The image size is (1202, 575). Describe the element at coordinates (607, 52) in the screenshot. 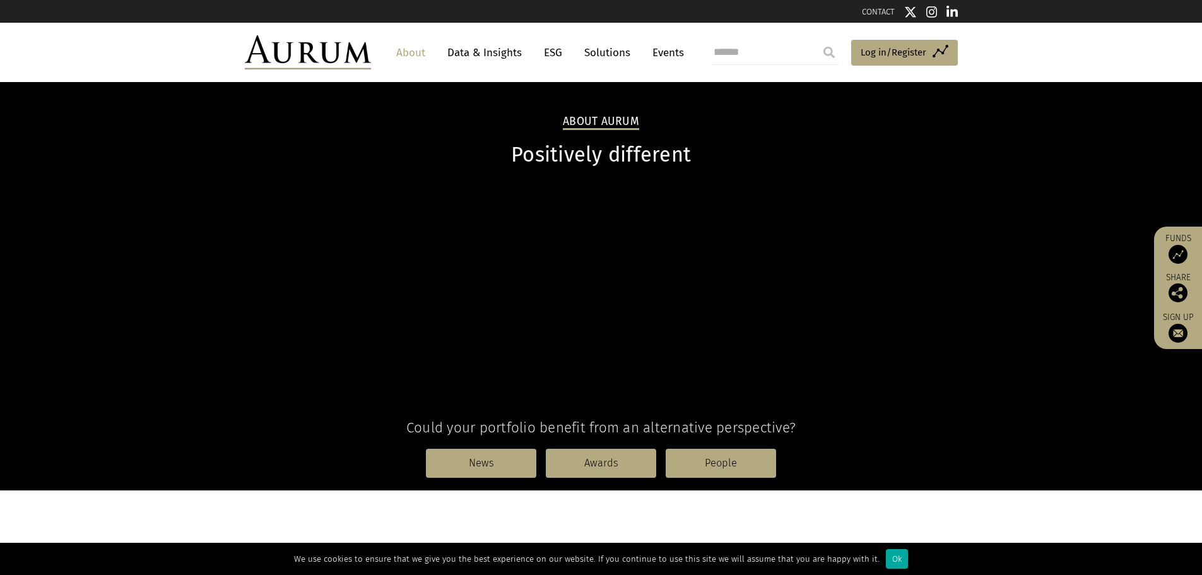

I see `a: Solutions` at that location.